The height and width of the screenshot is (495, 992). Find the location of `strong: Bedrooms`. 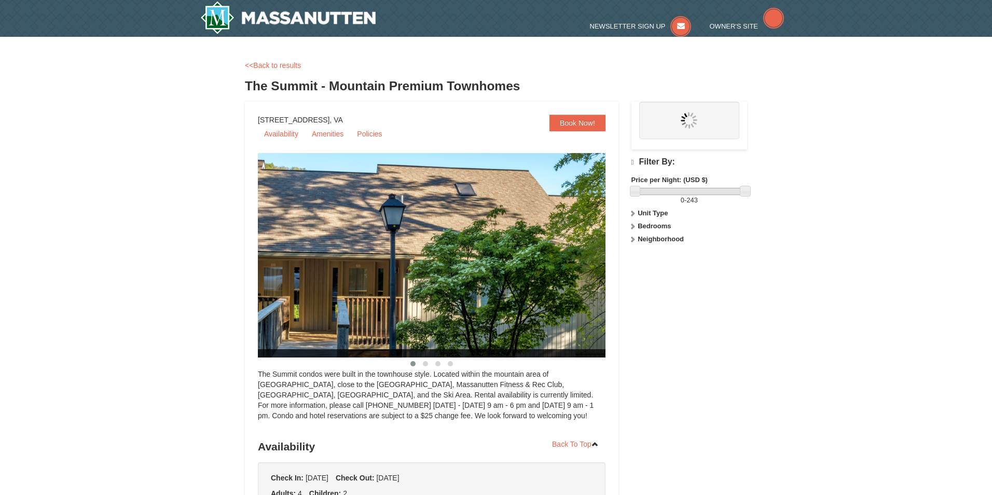

strong: Bedrooms is located at coordinates (654, 226).